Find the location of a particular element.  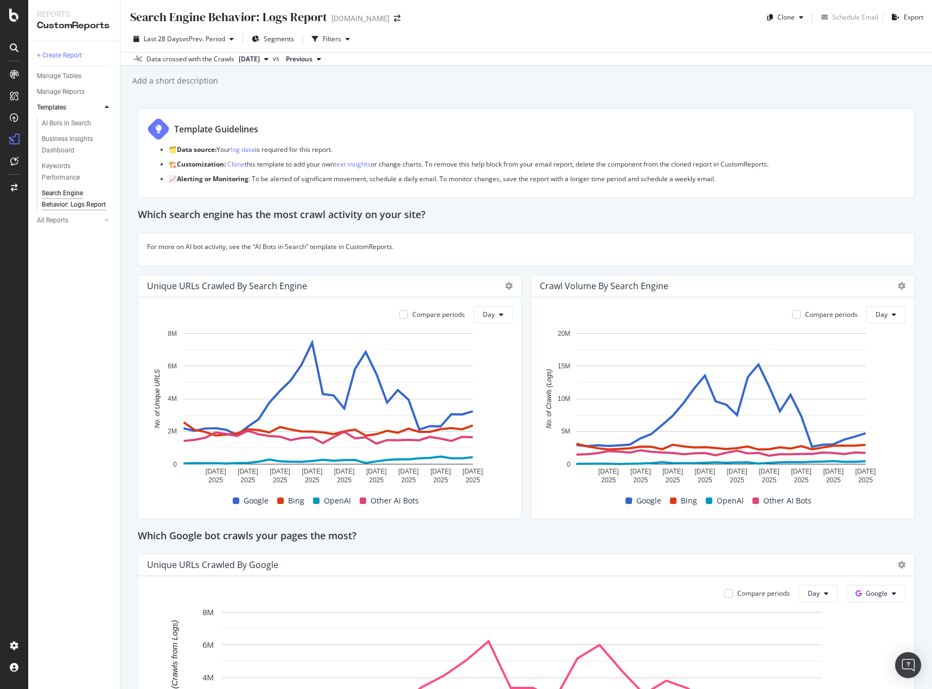

a: Manage Reports is located at coordinates (74, 92).